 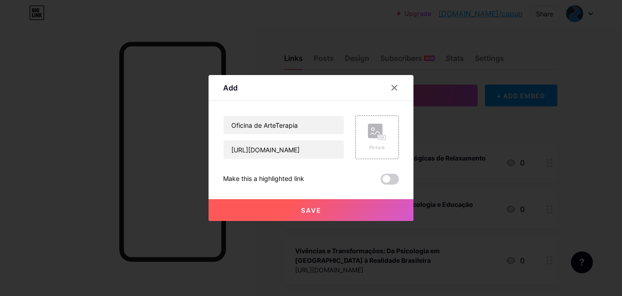 What do you see at coordinates (284, 125) in the screenshot?
I see `input: Title` at bounding box center [284, 125].